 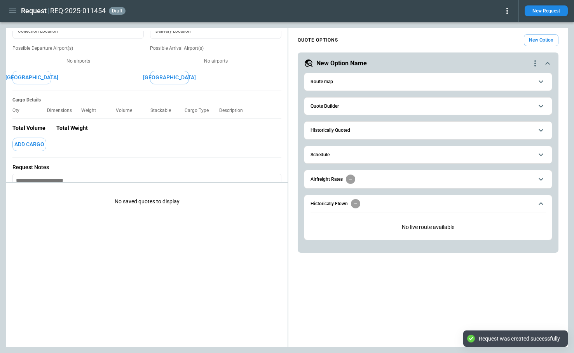 What do you see at coordinates (320, 155) in the screenshot?
I see `h6: Schedule` at bounding box center [320, 155].